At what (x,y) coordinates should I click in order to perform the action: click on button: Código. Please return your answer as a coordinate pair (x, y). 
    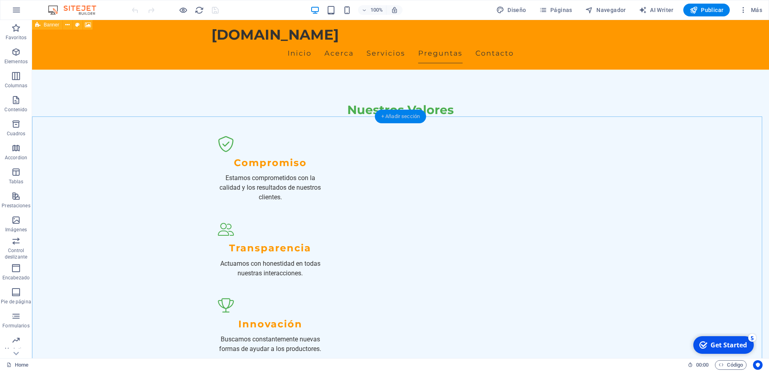
    Looking at the image, I should click on (731, 365).